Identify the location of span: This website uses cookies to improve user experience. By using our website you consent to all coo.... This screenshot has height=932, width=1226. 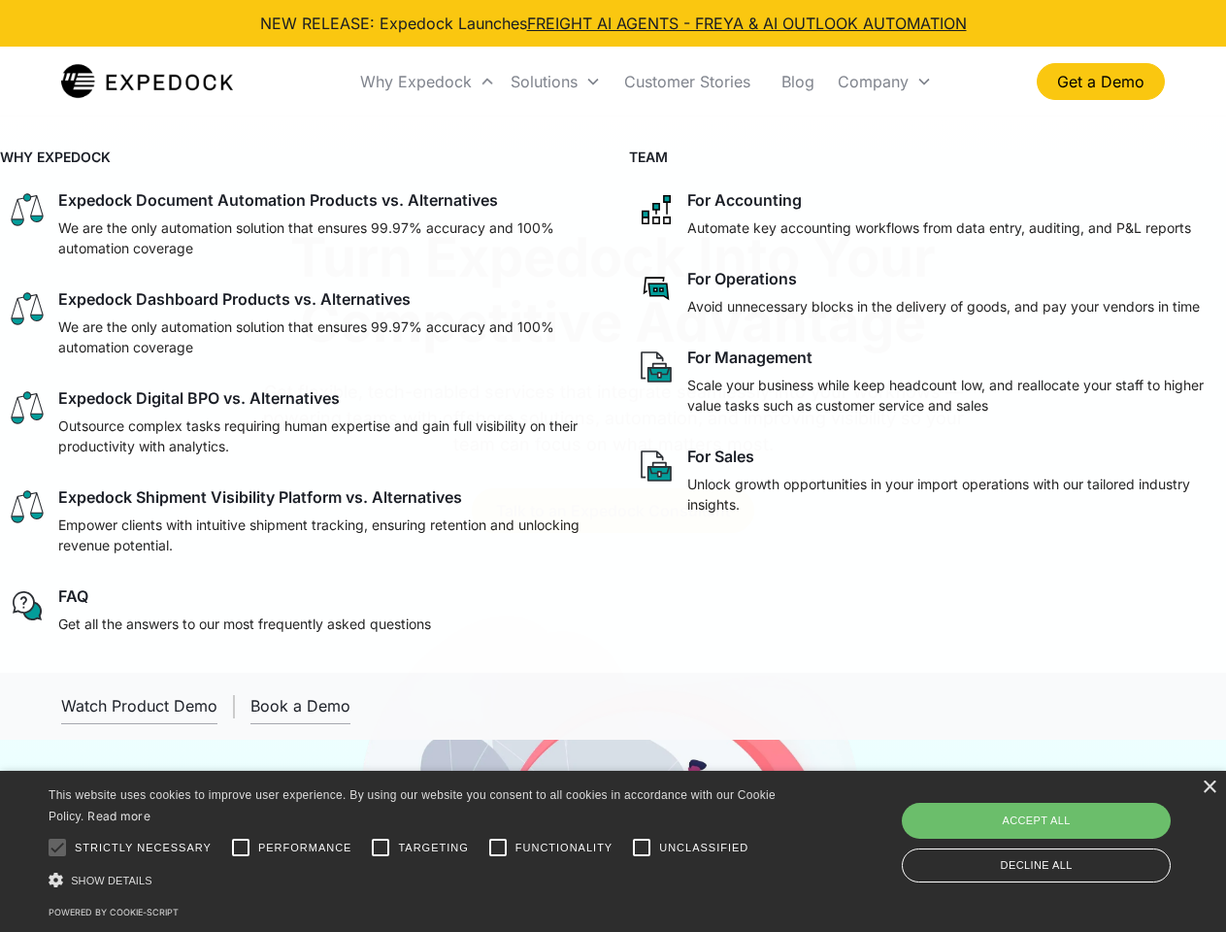
(412, 806).